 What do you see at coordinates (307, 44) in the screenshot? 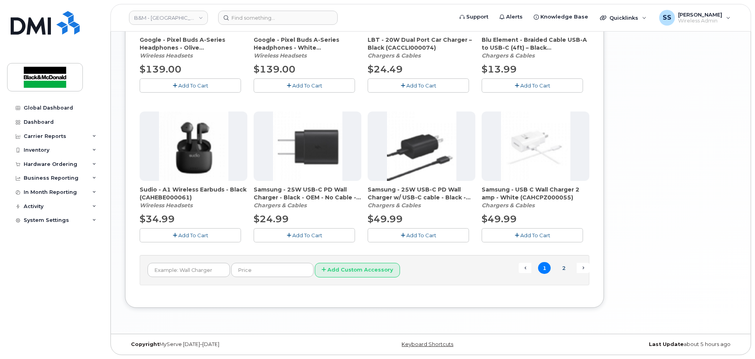
I see `span: Google - Pixel Buds A-Series Headphones - White (CAHEBE000049)` at bounding box center [307, 44].